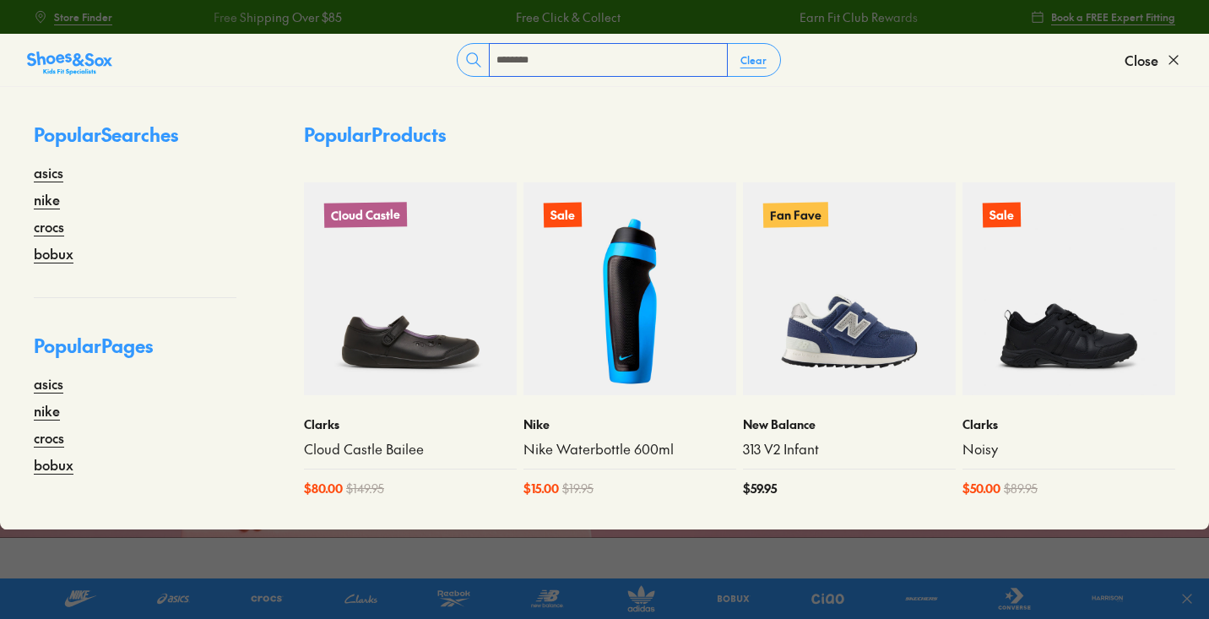  Describe the element at coordinates (69, 63) in the screenshot. I see `img: SNS_Logo_Responsive.svg` at that location.